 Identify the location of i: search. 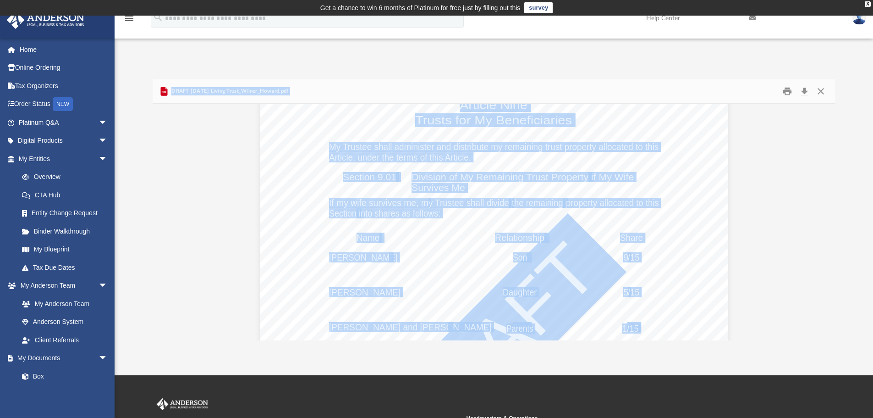
(158, 17).